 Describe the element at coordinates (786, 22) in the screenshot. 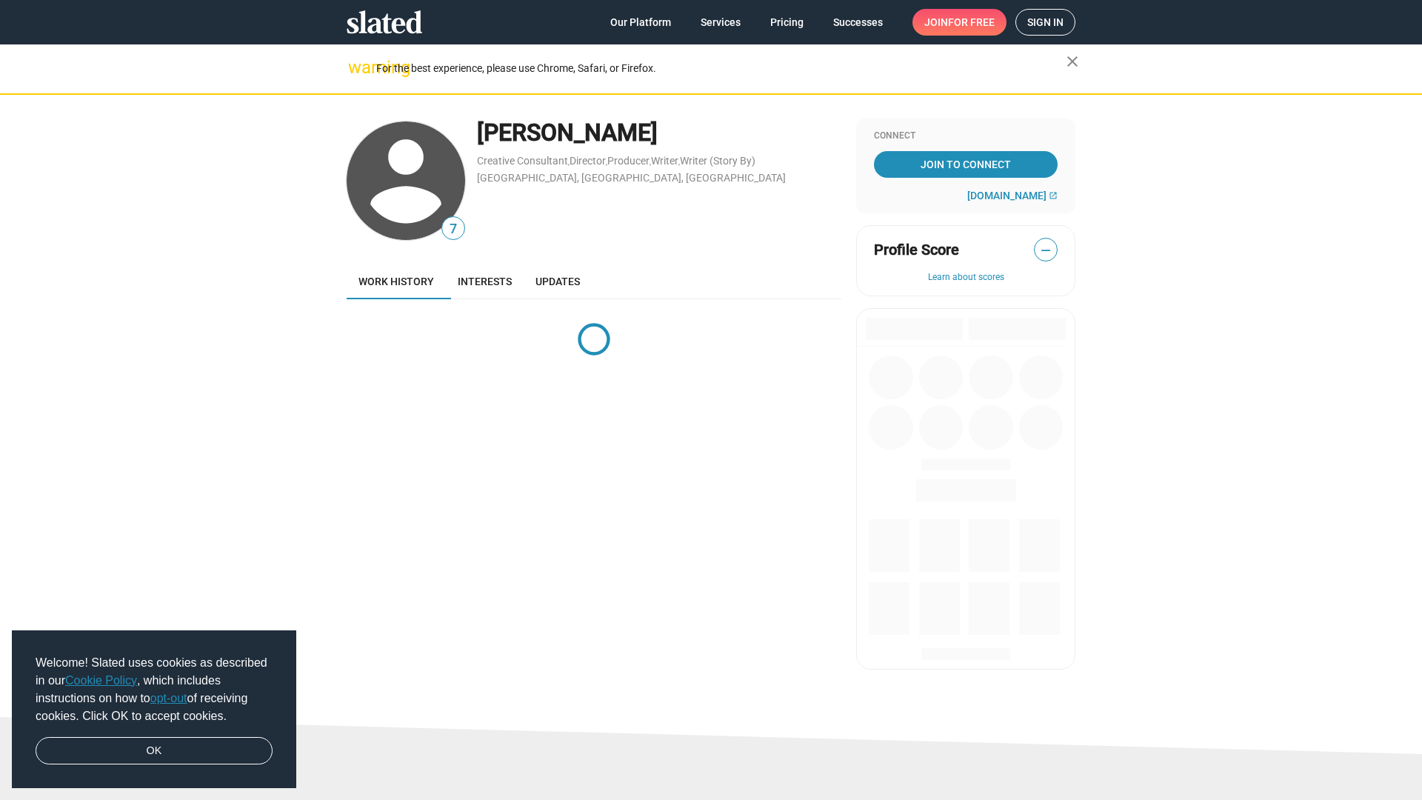

I see `span: Pricing` at that location.